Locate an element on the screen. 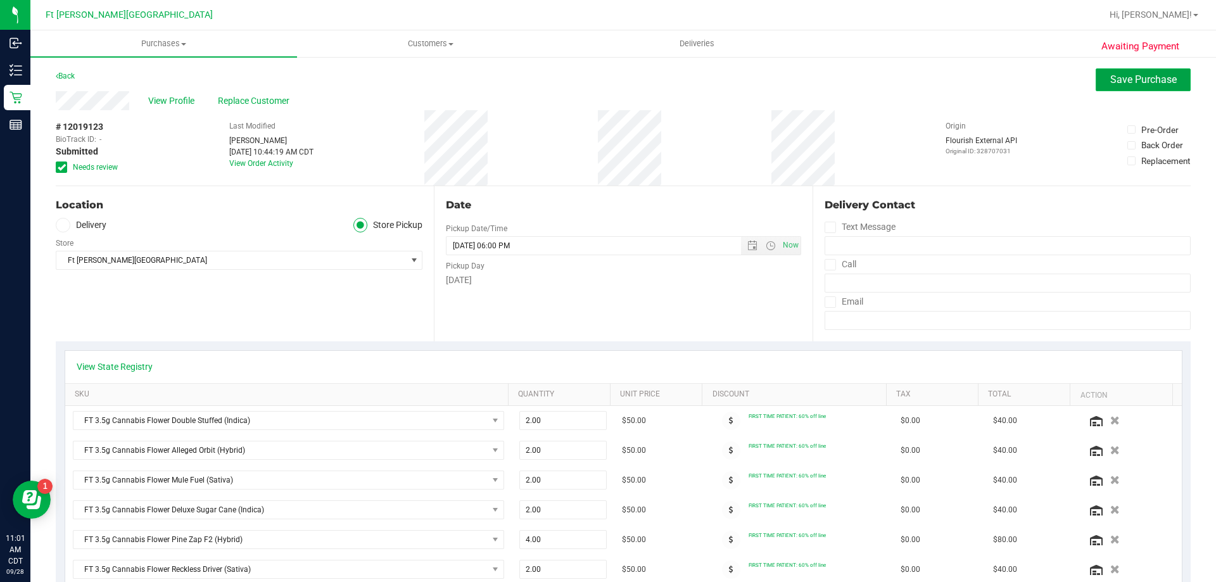 Image resolution: width=1216 pixels, height=582 pixels. div: Replacement is located at coordinates (1165, 161).